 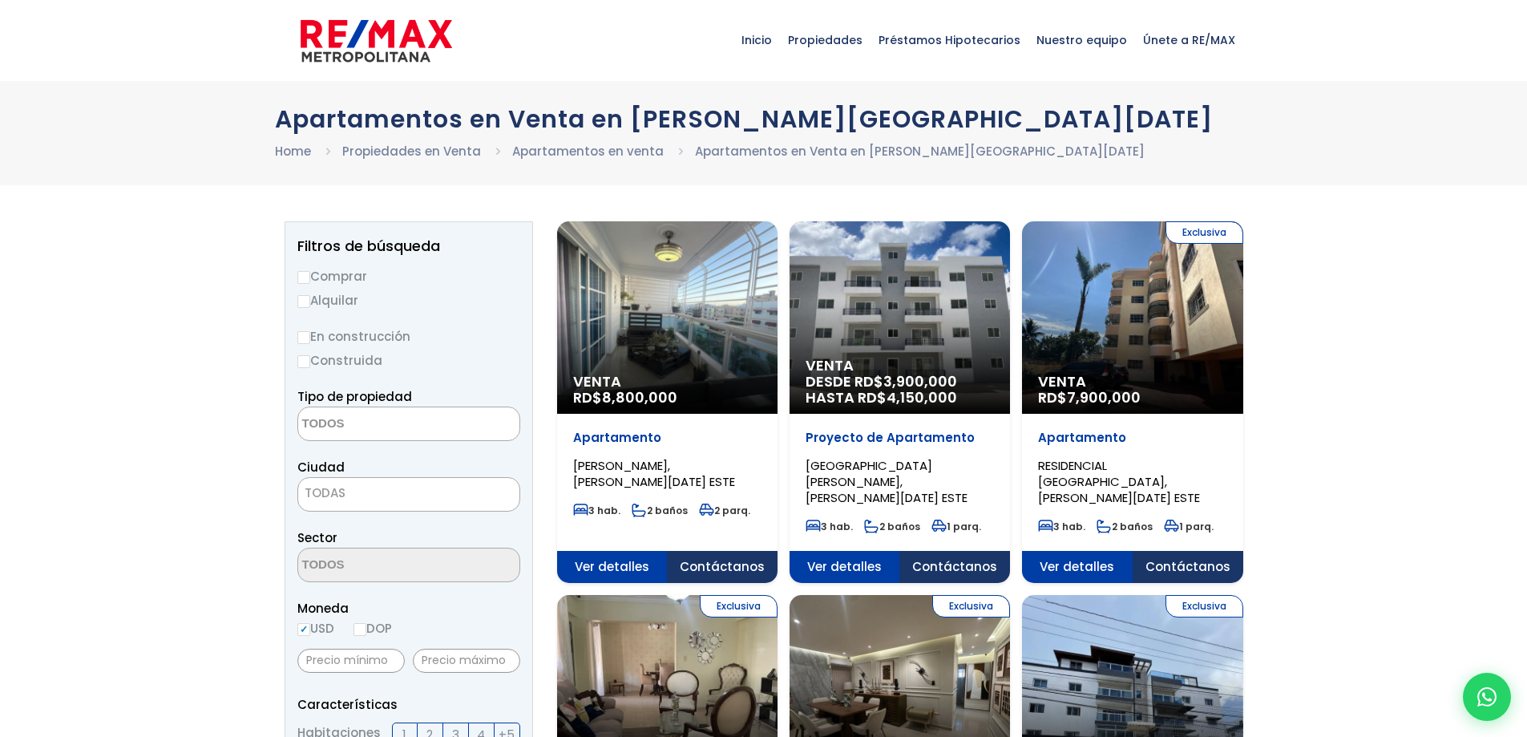 What do you see at coordinates (725, 510) in the screenshot?
I see `span: 2 parq.` at bounding box center [725, 510].